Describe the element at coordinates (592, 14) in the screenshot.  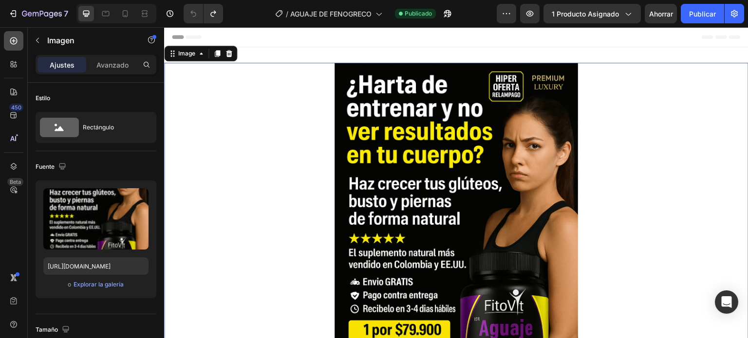
I see `button: 1 producto asignado` at that location.